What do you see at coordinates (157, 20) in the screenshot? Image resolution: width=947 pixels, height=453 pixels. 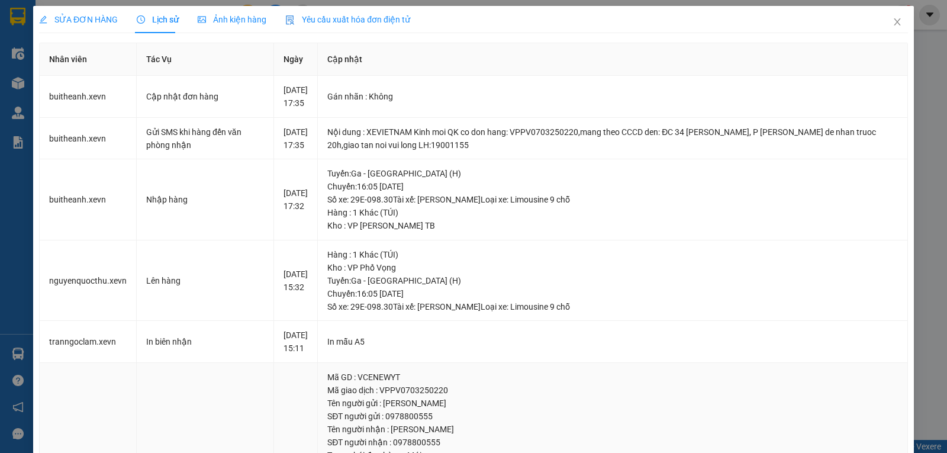 I see `span: Lịch sử` at bounding box center [157, 20].